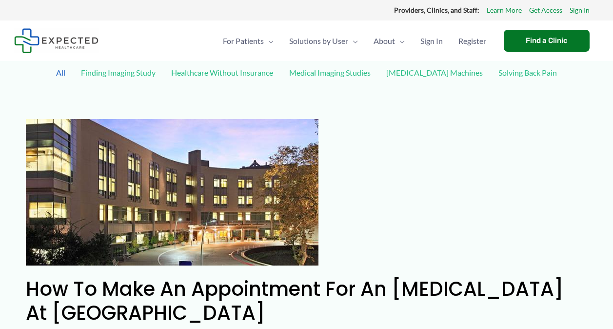 The height and width of the screenshot is (329, 613). I want to click on a: Solutions by UserMenu Toggle, so click(324, 41).